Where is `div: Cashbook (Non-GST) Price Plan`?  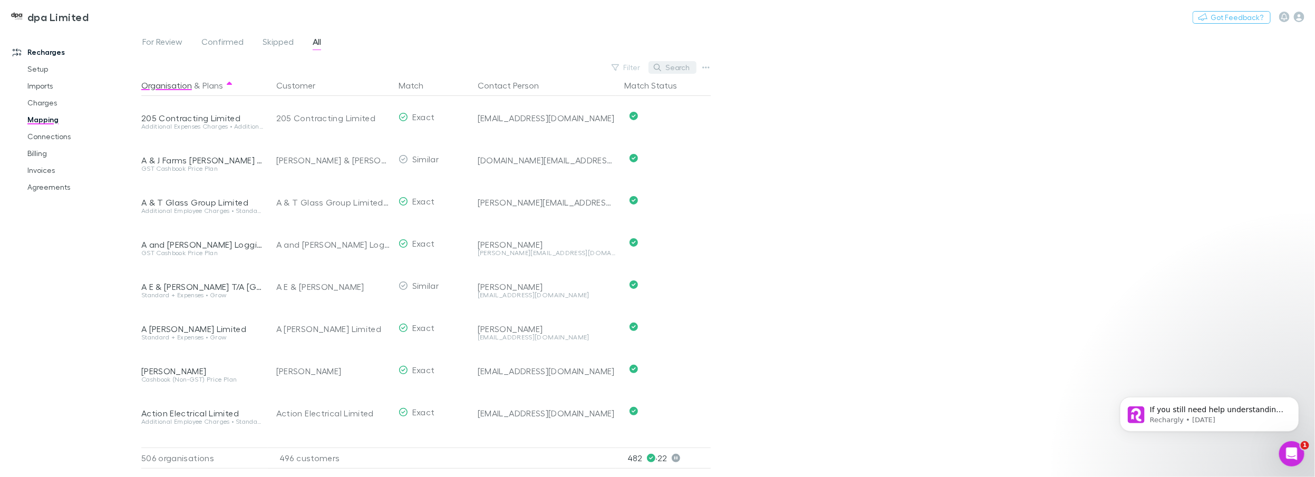
div: Cashbook (Non-GST) Price Plan is located at coordinates (202, 380).